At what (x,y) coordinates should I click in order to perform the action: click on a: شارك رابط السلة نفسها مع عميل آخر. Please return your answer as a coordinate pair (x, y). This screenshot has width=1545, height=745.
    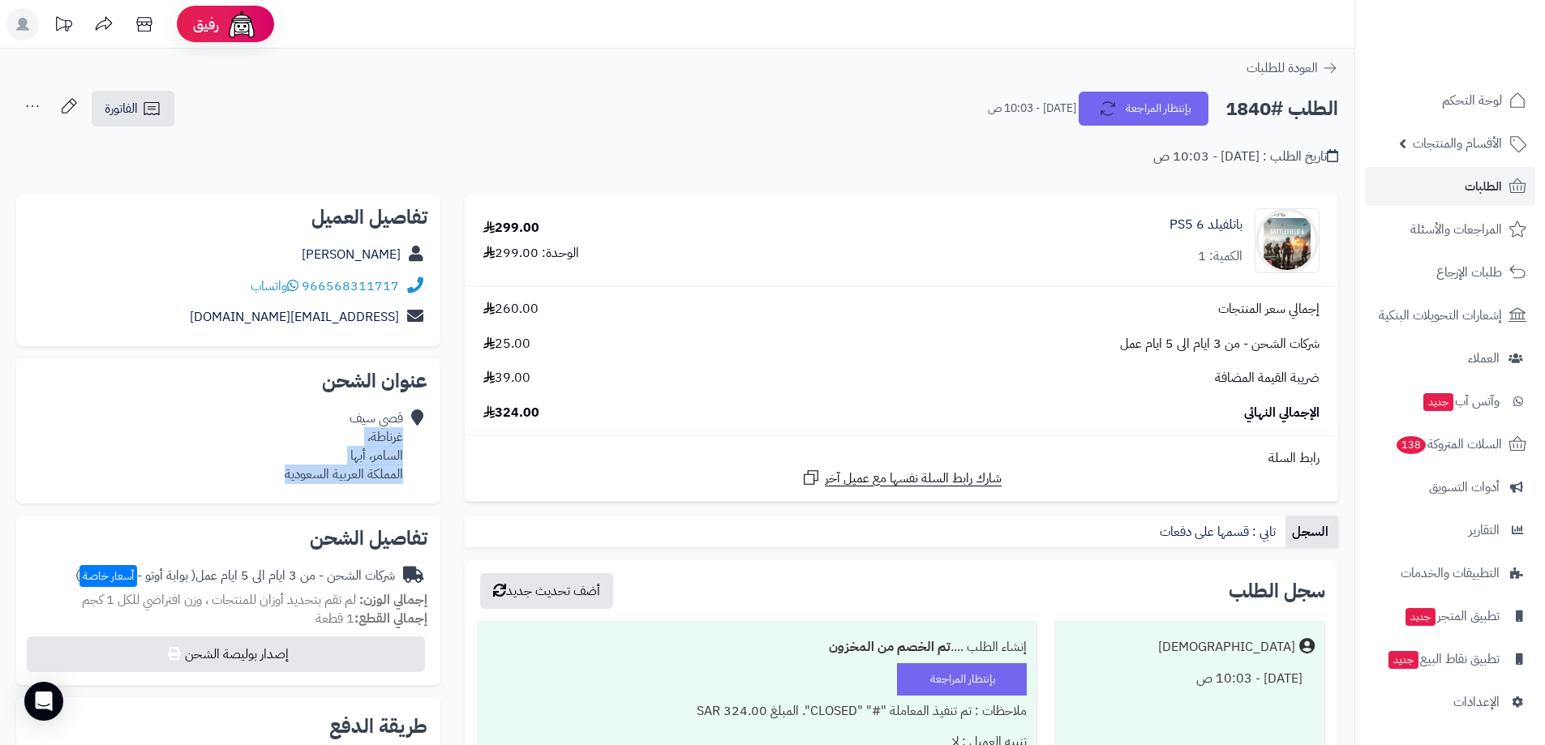
    Looking at the image, I should click on (901, 478).